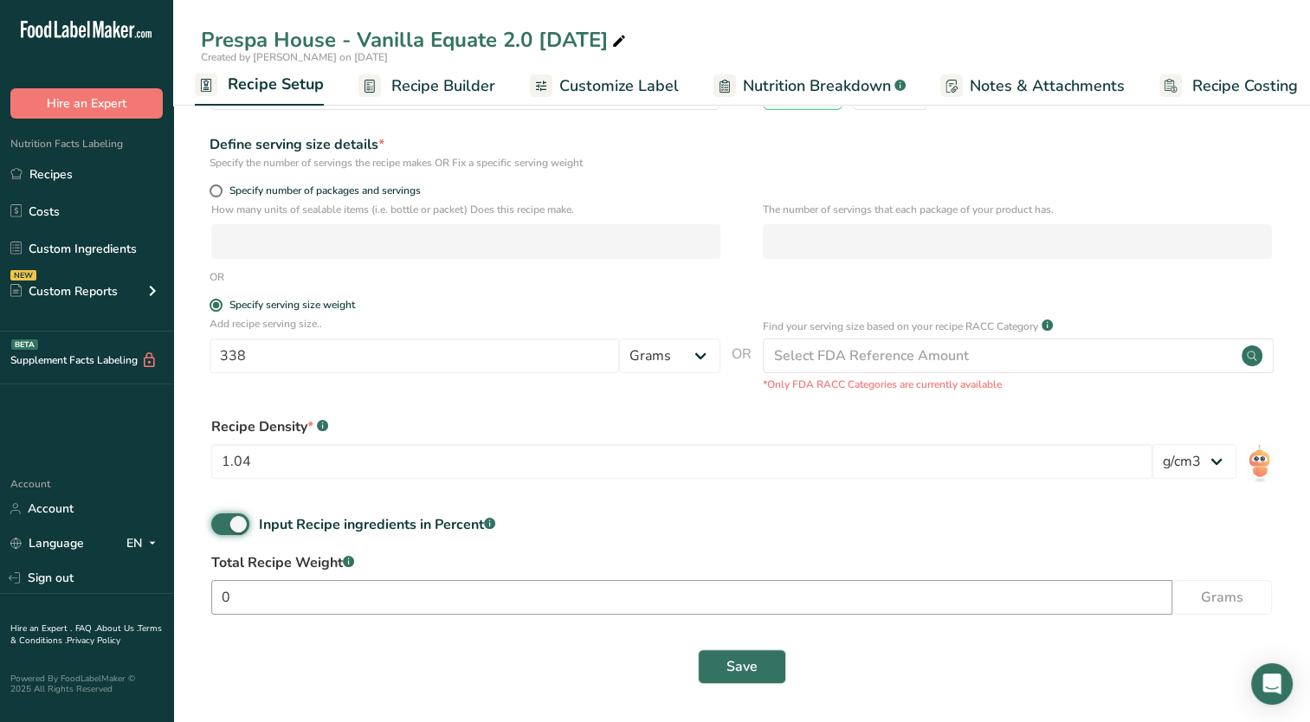  What do you see at coordinates (619, 86) in the screenshot?
I see `span: Customize Label` at bounding box center [619, 86].